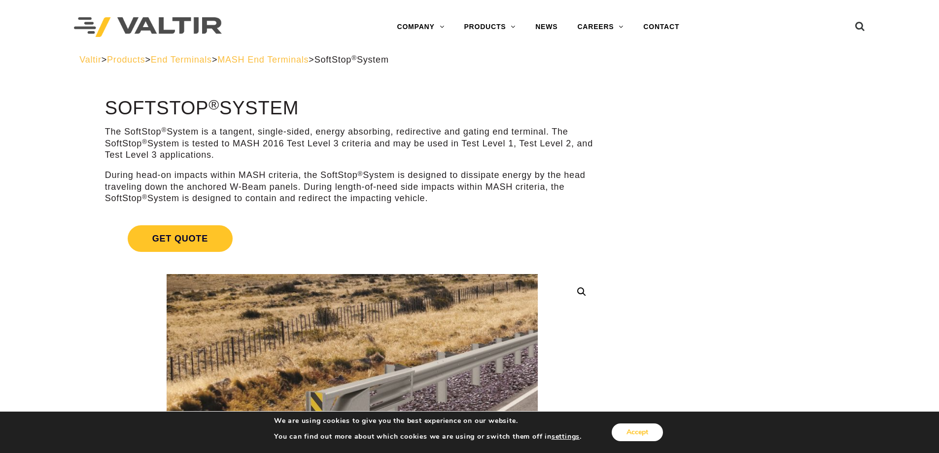 The width and height of the screenshot is (939, 453). Describe the element at coordinates (428, 421) in the screenshot. I see `p: We are using cookies to give you the best experience on our website.` at that location.